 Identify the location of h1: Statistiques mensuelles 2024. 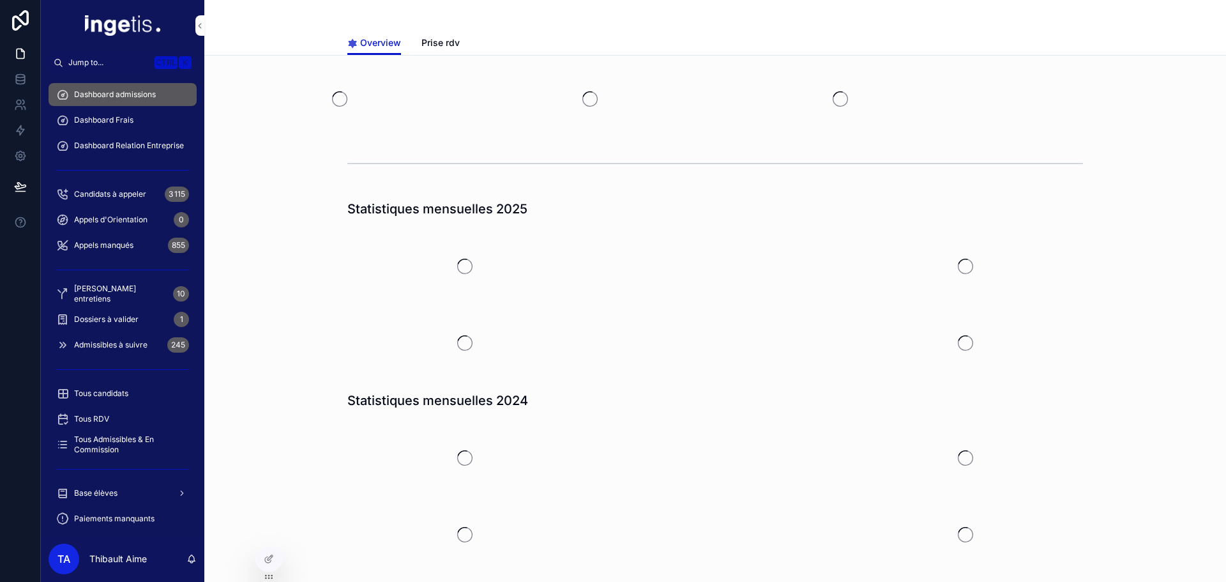
(437, 400).